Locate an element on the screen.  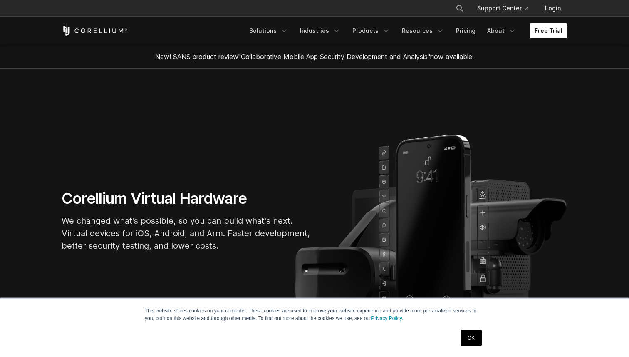
a: Free Trial is located at coordinates (548, 31).